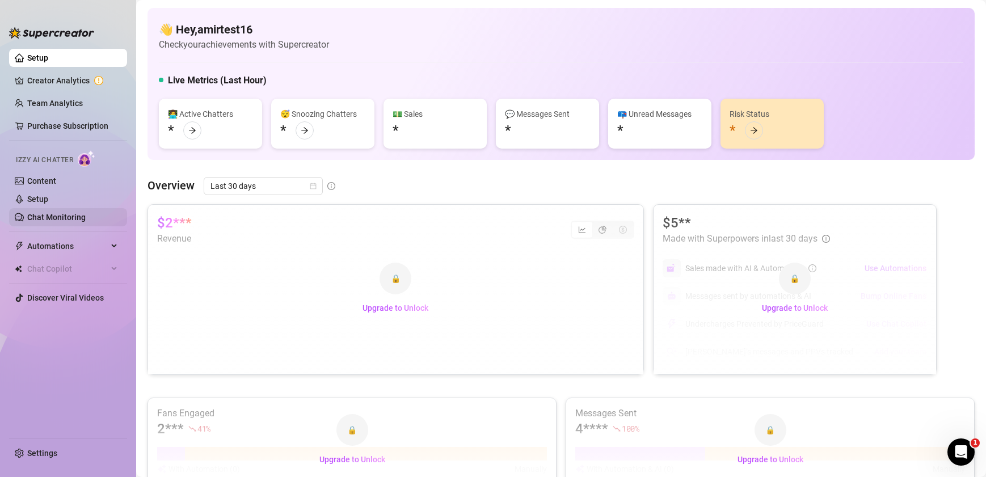 This screenshot has width=986, height=477. I want to click on h5: Live Metrics (Last Hour), so click(217, 81).